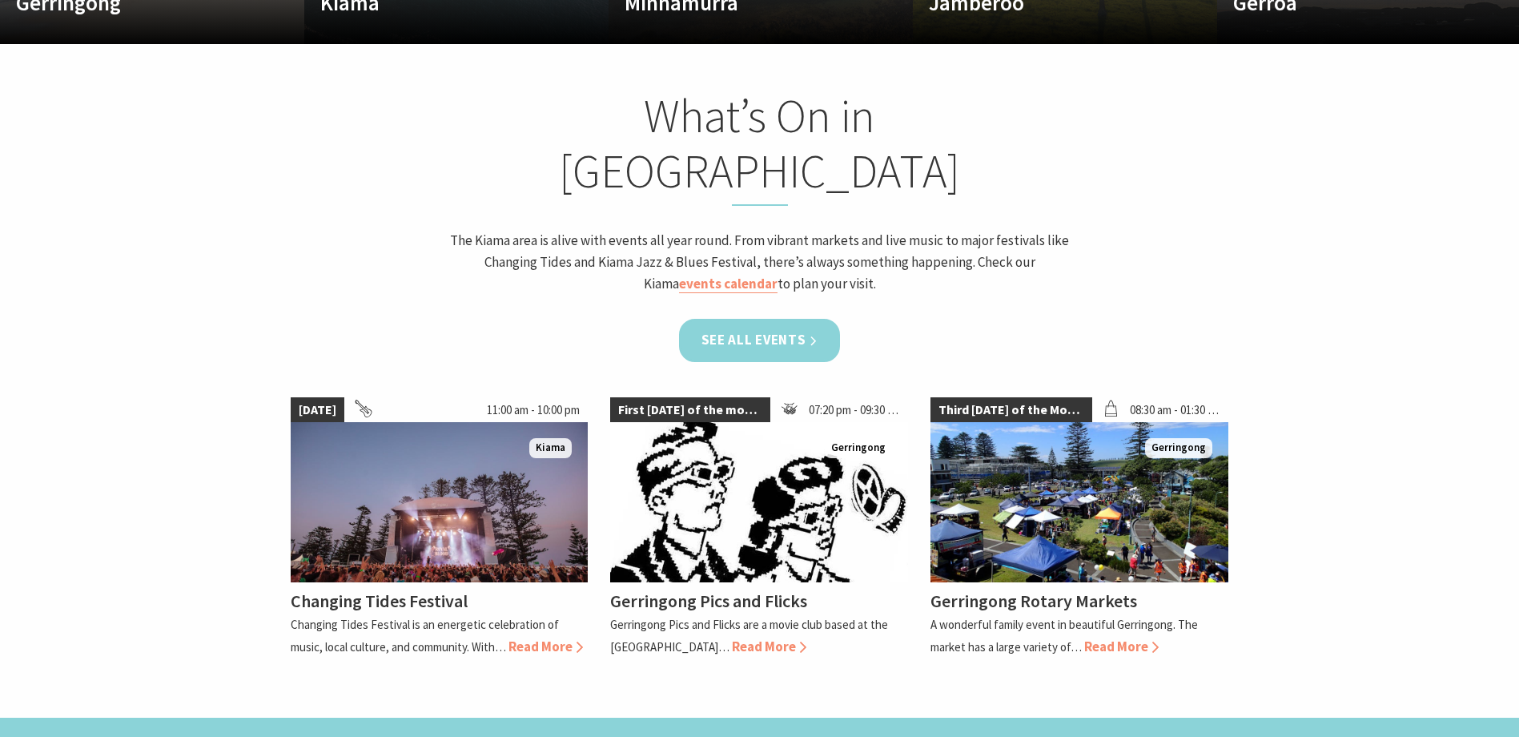 The height and width of the screenshot is (737, 1519). I want to click on a: events calendar, so click(728, 283).